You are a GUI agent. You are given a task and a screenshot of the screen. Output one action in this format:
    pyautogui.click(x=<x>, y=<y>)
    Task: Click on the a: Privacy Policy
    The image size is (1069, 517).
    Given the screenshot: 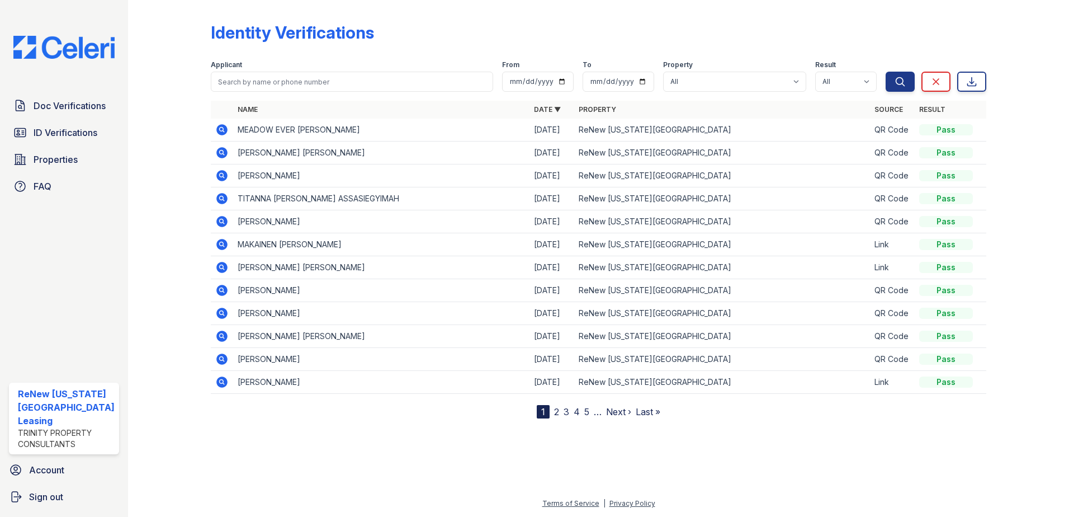 What is the action you would take?
    pyautogui.click(x=632, y=503)
    